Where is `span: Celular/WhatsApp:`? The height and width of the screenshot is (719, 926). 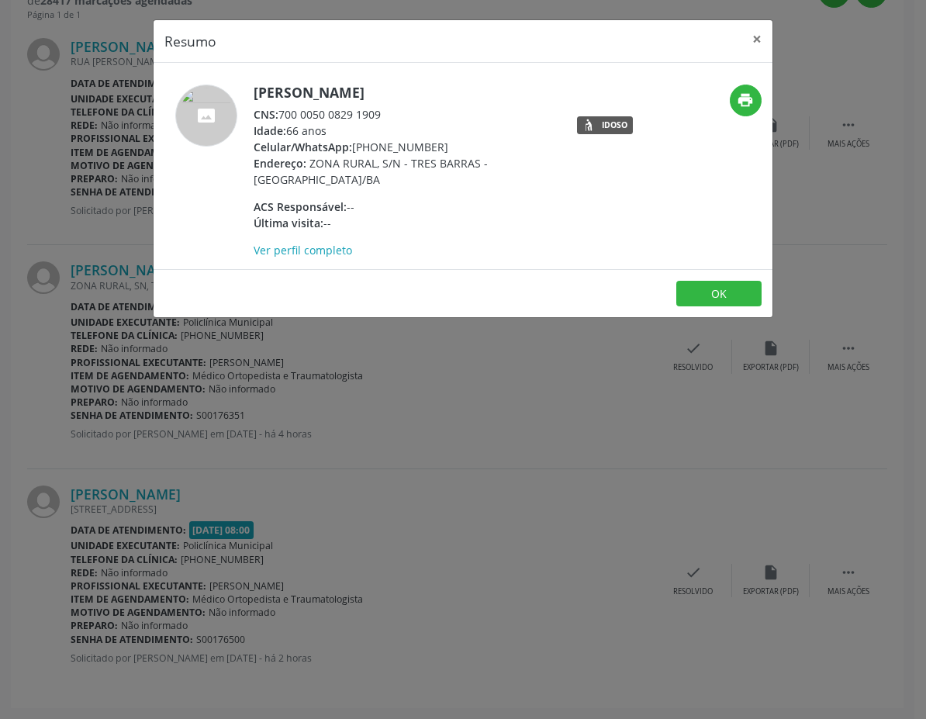 span: Celular/WhatsApp: is located at coordinates (303, 147).